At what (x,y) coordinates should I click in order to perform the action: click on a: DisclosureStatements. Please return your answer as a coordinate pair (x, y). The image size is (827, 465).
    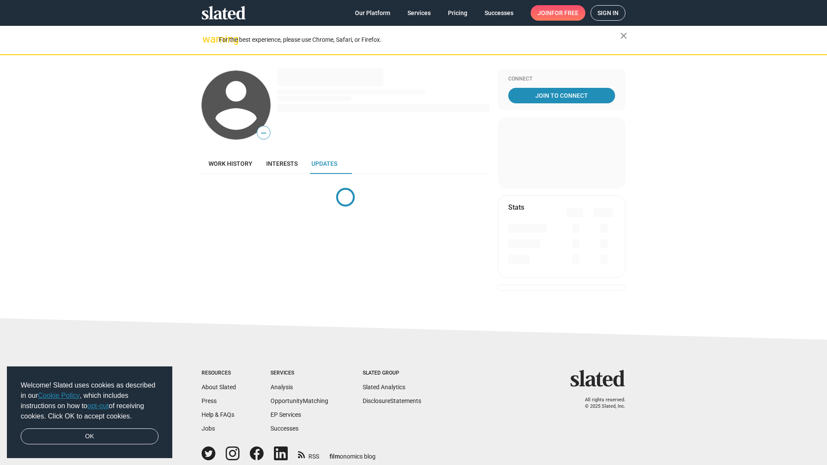
    Looking at the image, I should click on (392, 401).